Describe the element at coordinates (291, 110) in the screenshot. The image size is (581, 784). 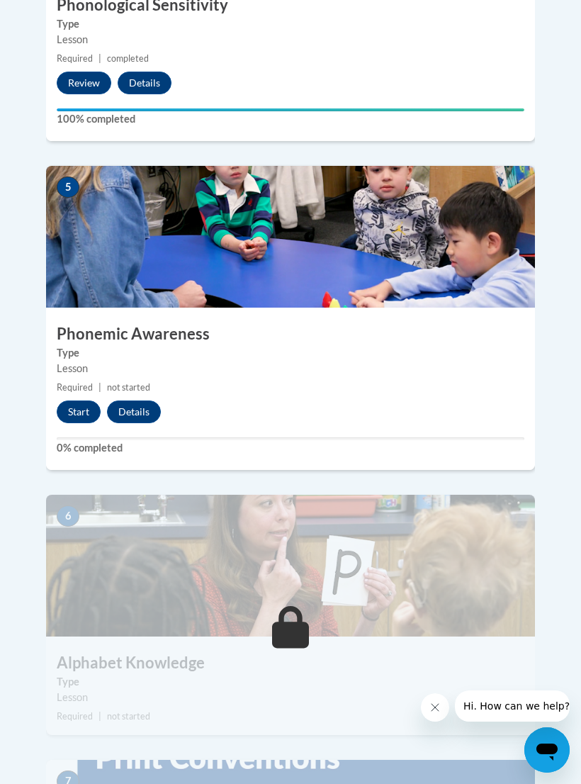
I see `div: Your progress` at that location.